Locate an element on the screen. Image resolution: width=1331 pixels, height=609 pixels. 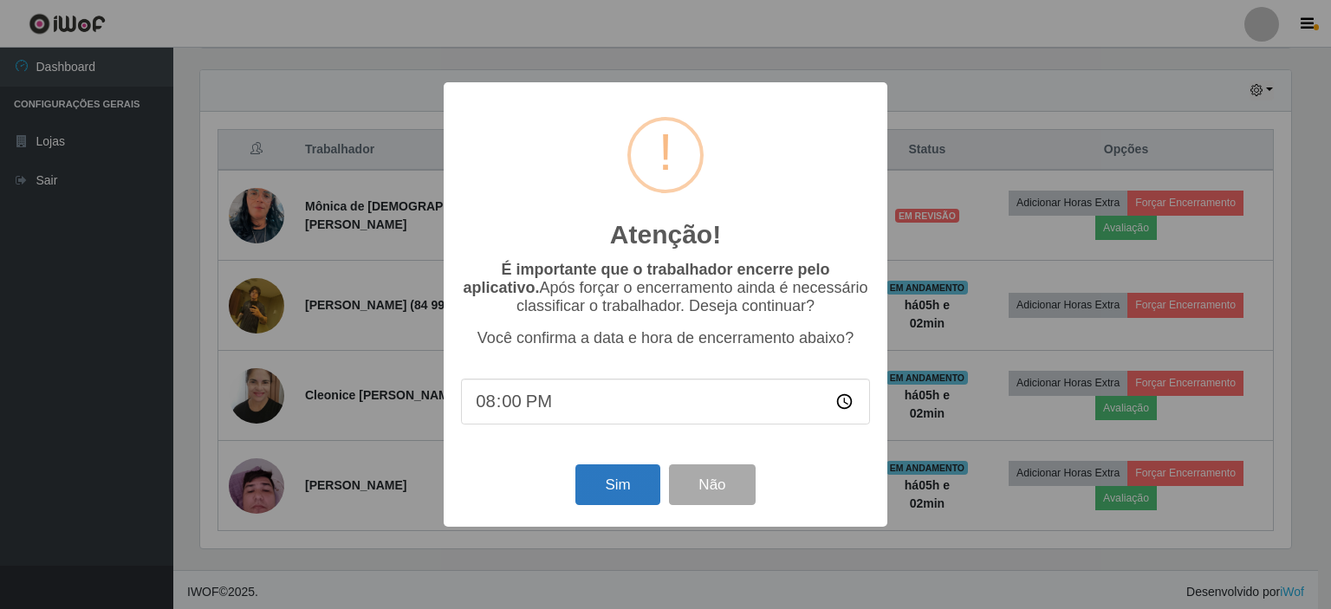
b: É importante que o trabalhador encerre pelo aplicativo. is located at coordinates (646, 278).